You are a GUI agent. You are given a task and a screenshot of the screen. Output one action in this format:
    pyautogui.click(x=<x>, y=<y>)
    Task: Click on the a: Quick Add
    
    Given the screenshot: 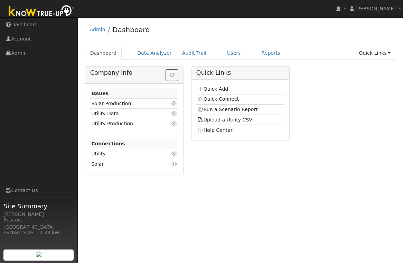 What is the action you would take?
    pyautogui.click(x=213, y=89)
    